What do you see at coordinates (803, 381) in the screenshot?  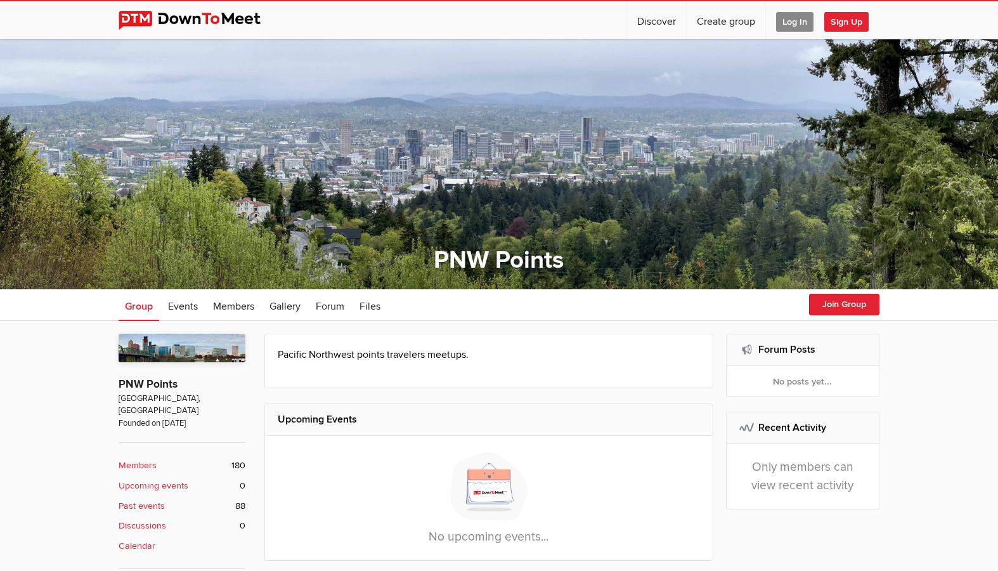 I see `div: No posts yet...` at bounding box center [803, 381].